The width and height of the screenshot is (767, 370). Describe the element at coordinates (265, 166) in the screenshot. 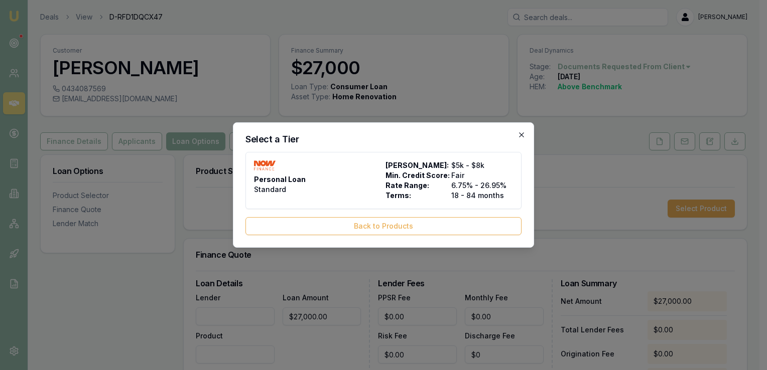

I see `img: now_finance` at that location.